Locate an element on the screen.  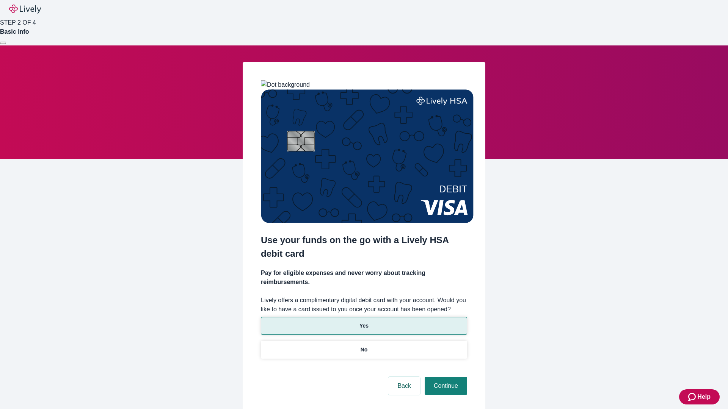
label: Lively offers a complimentary digital debit card with your account. Would you like to have a card... is located at coordinates (364, 305).